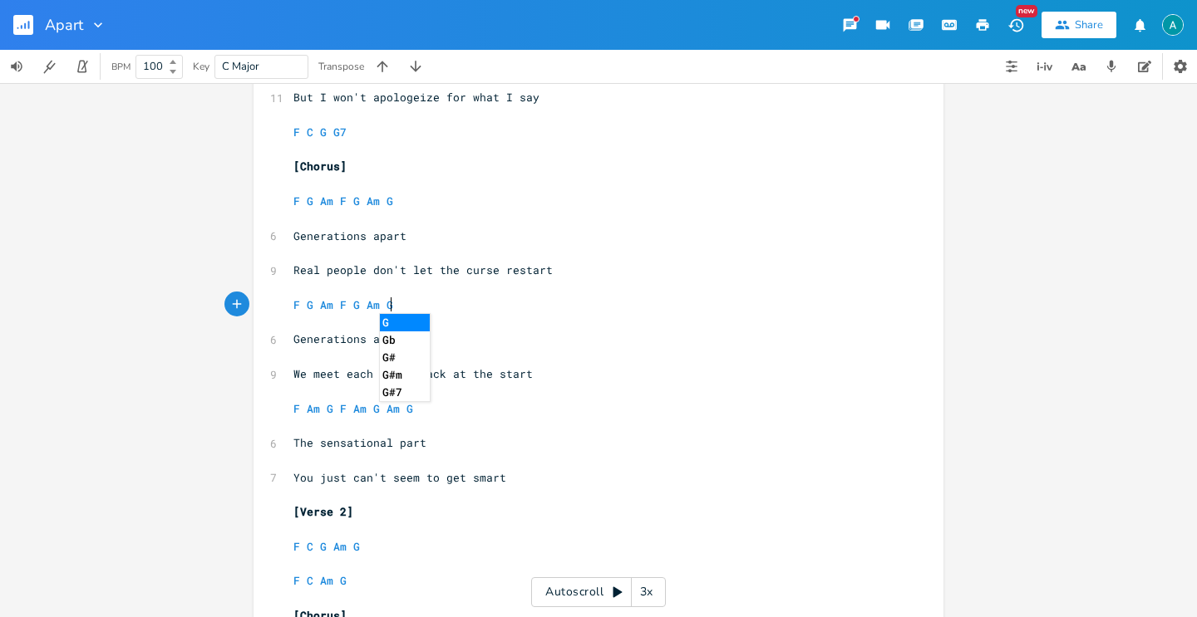 The width and height of the screenshot is (1197, 617). What do you see at coordinates (416, 97) in the screenshot?
I see `span: But I won't apologeize for what I say` at bounding box center [416, 97].